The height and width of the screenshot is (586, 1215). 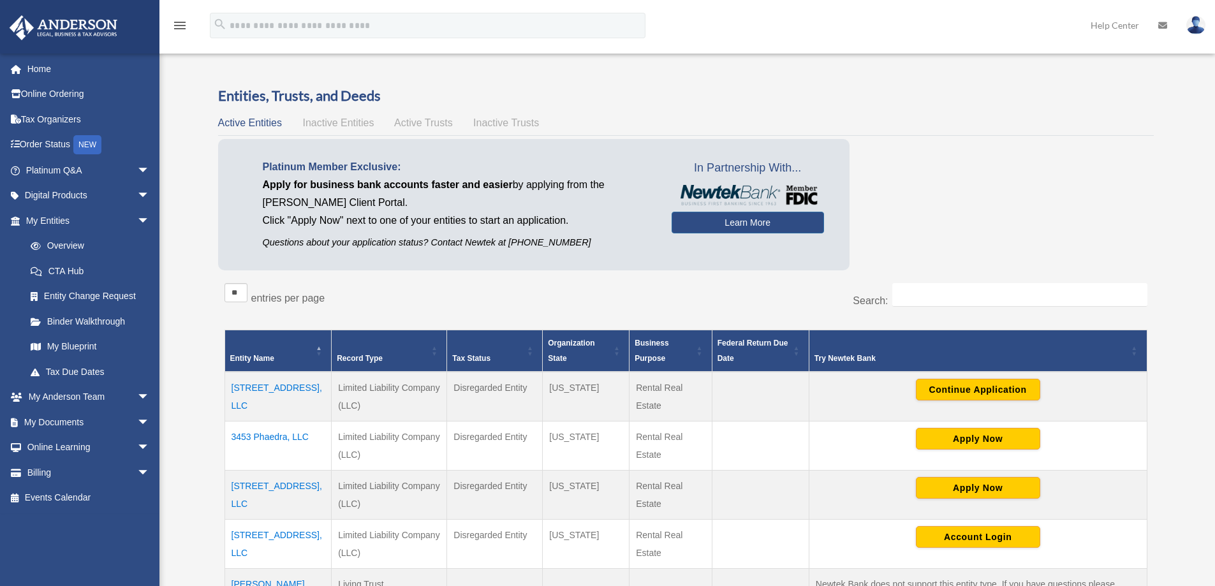 I want to click on span: Try Newtek Bank, so click(x=971, y=358).